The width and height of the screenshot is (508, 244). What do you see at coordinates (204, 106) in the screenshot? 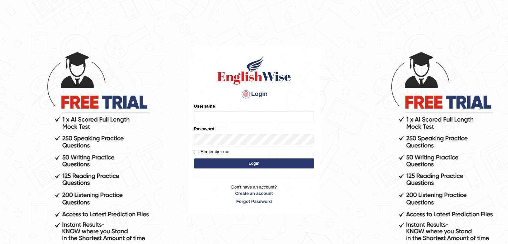
I see `label: Username` at bounding box center [204, 106].